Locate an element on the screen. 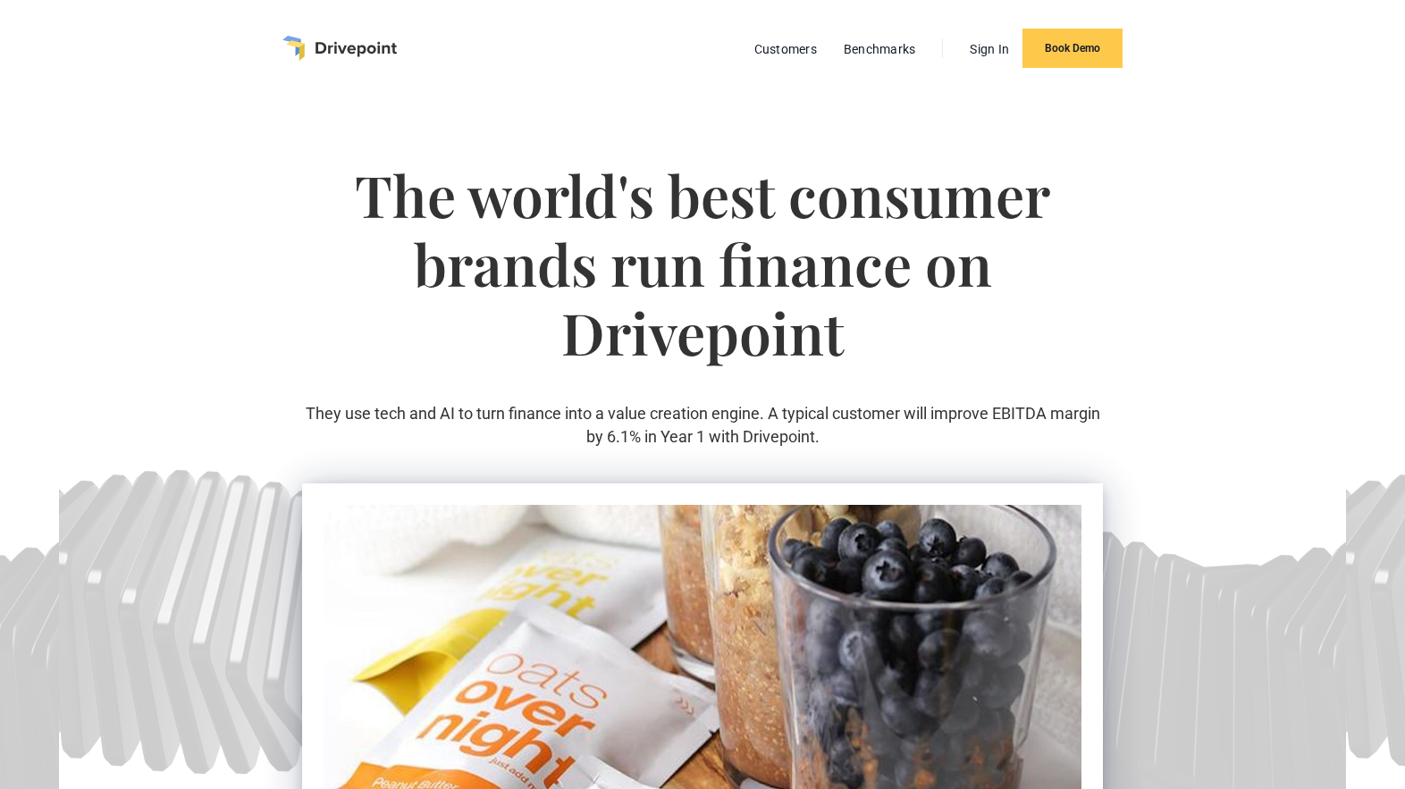 The width and height of the screenshot is (1405, 789). a: Customers is located at coordinates (786, 49).